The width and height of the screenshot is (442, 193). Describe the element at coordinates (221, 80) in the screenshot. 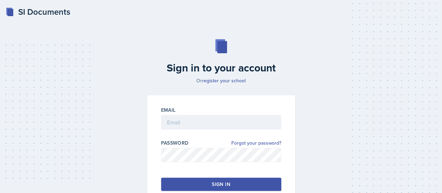

I see `p: Or` at that location.